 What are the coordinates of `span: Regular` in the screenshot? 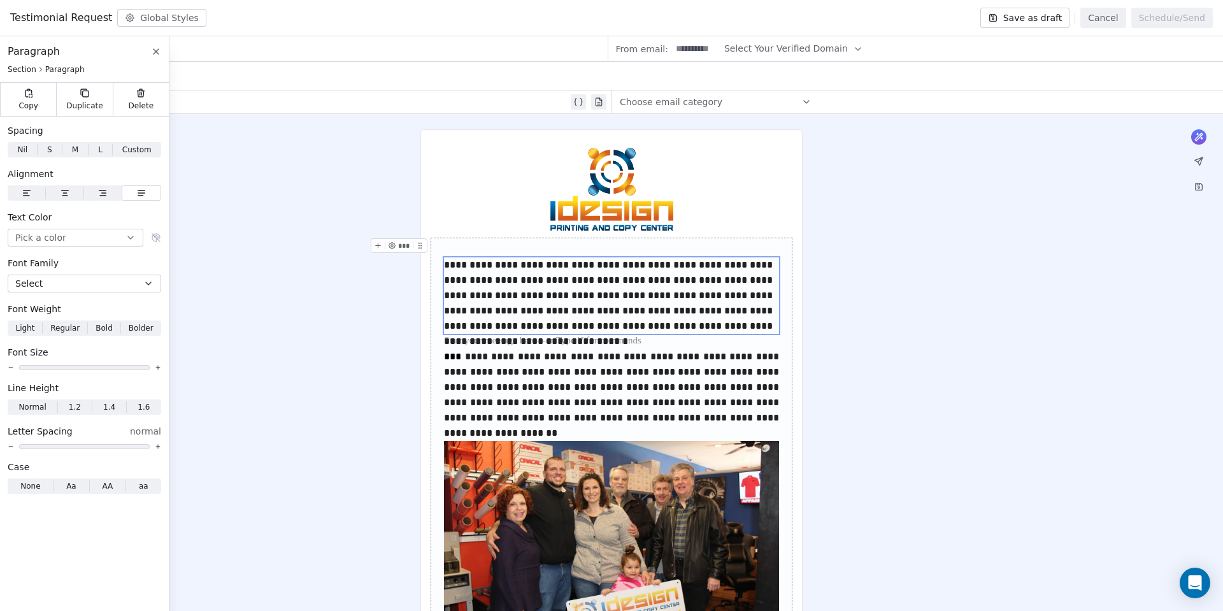 It's located at (65, 328).